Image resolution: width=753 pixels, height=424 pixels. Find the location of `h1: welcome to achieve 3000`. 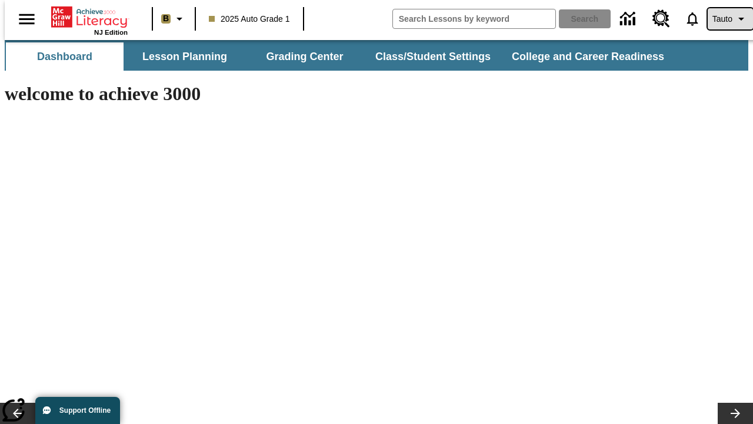

h1: welcome to achieve 3000 is located at coordinates (259, 94).